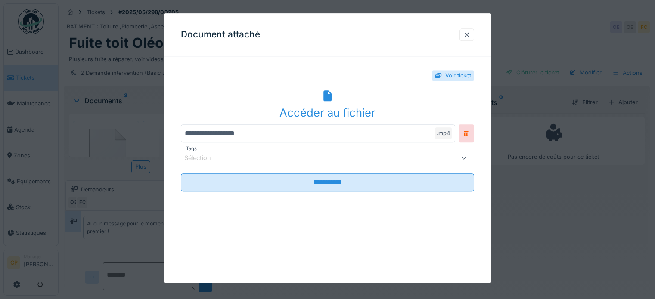 This screenshot has width=655, height=299. Describe the element at coordinates (220, 34) in the screenshot. I see `h3: Document attaché` at that location.